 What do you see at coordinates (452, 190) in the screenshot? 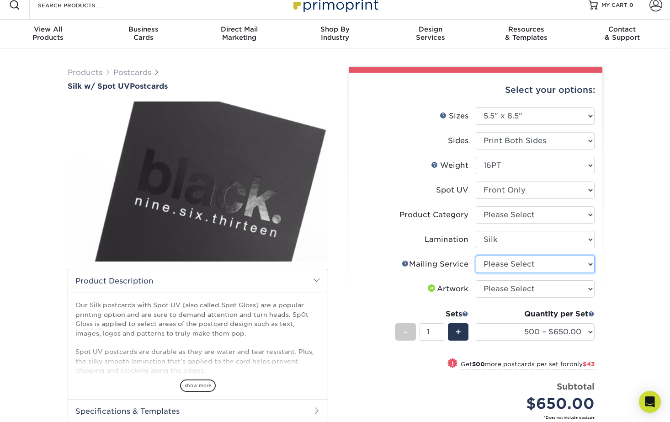
I see `div: Spot UV` at bounding box center [452, 190].